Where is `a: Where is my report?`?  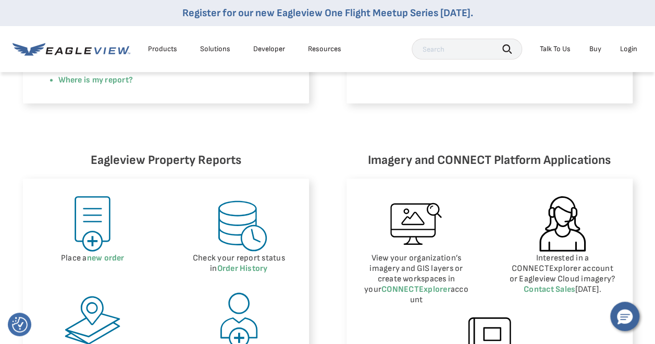 a: Where is my report? is located at coordinates (96, 80).